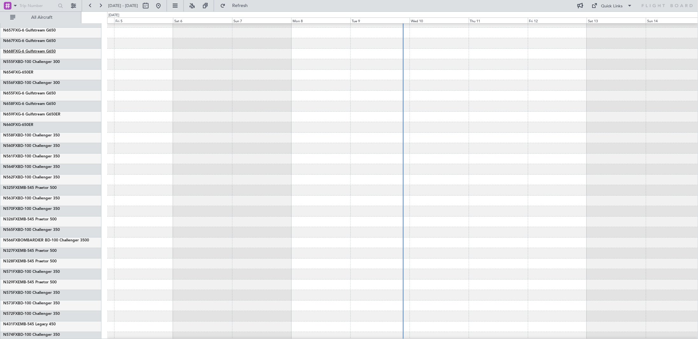  I want to click on a: N561FXBD-100 Challenger 350, so click(31, 157).